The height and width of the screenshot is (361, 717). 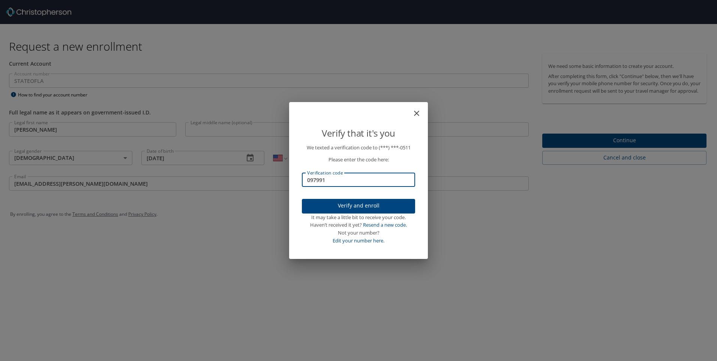 What do you see at coordinates (359, 133) in the screenshot?
I see `p: Verify that it's you` at bounding box center [359, 133].